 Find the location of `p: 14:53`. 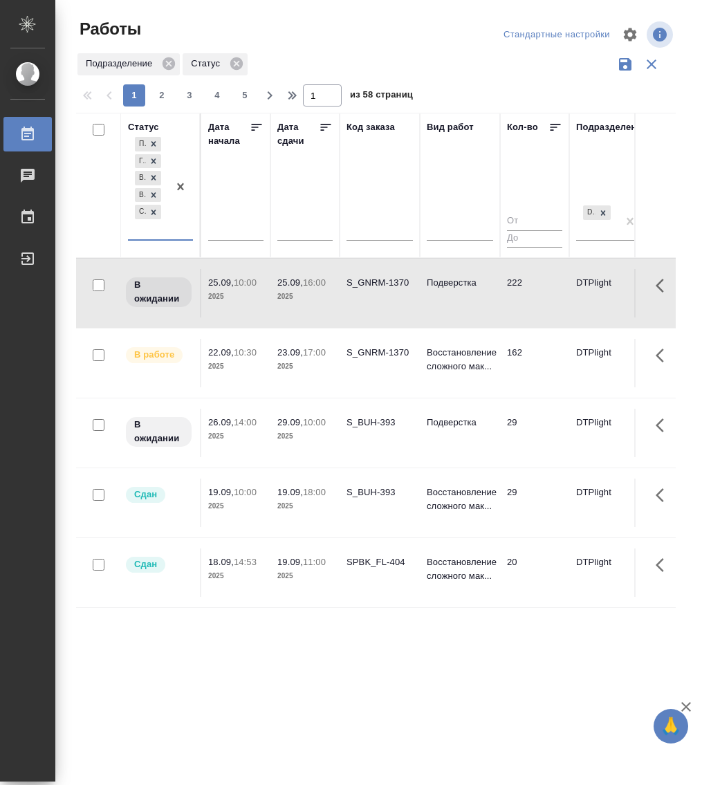

p: 14:53 is located at coordinates (245, 562).